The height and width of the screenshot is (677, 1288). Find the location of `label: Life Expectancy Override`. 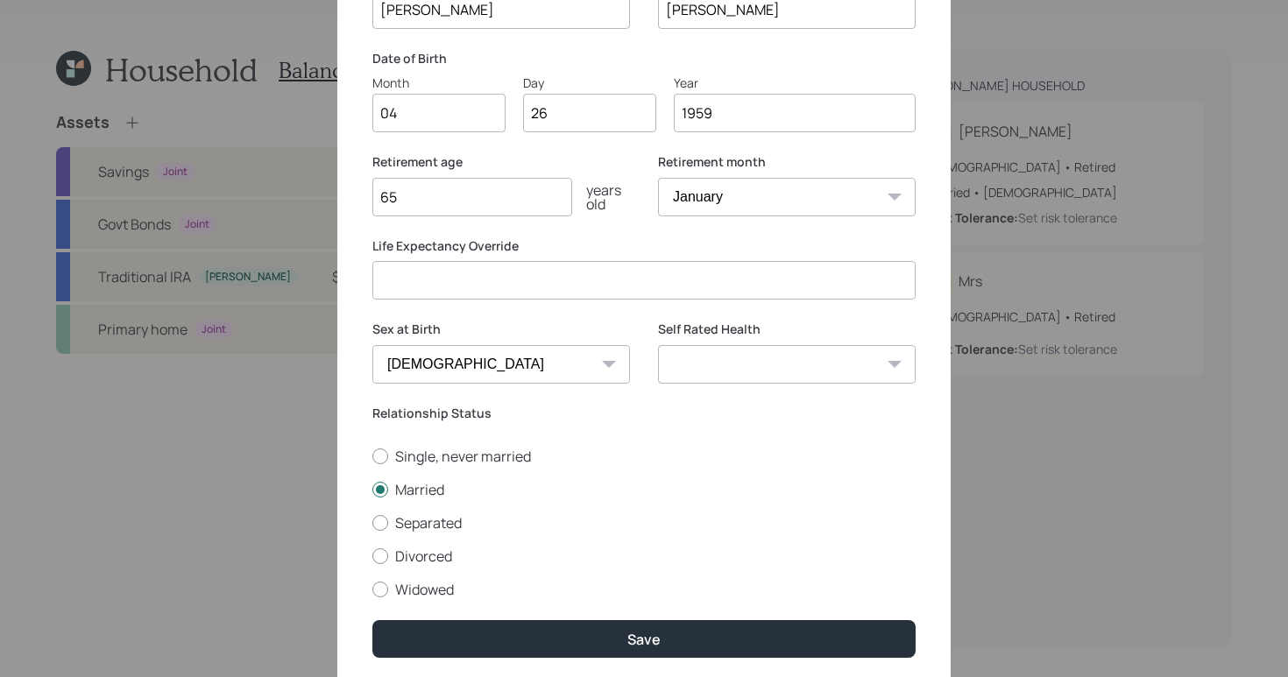

label: Life Expectancy Override is located at coordinates (644, 246).